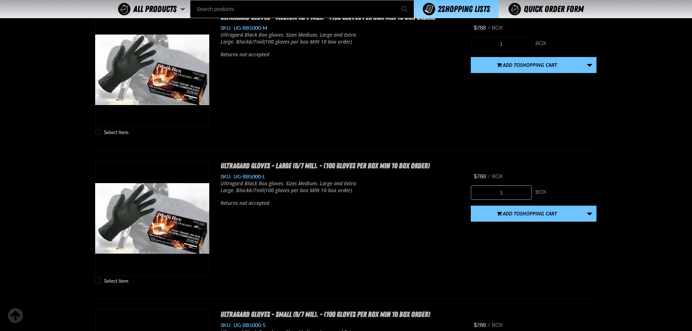 This screenshot has width=692, height=331. What do you see at coordinates (152, 218) in the screenshot?
I see `img: Ultragard gloves - Large (6/7 mil). - (100 gloves per box MIN 10 box order)` at bounding box center [152, 218].